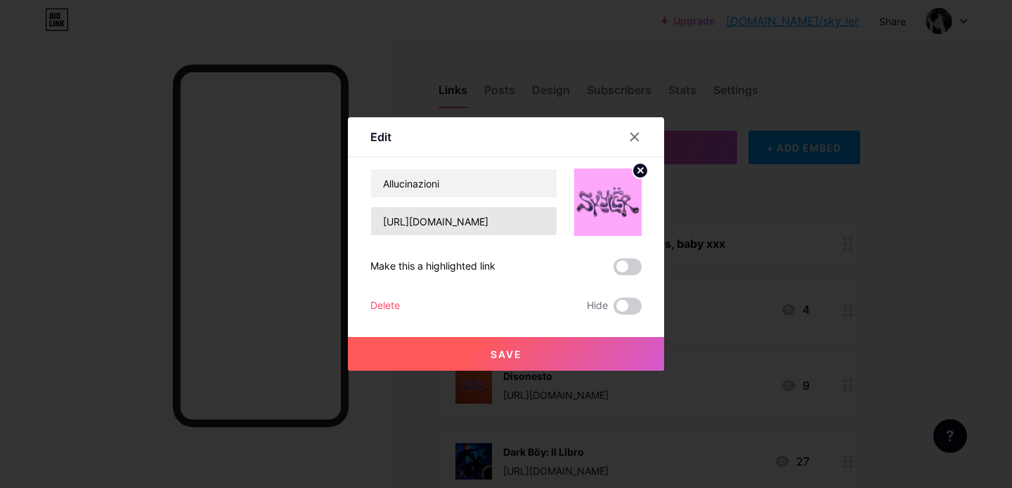 Image resolution: width=1012 pixels, height=488 pixels. I want to click on div: Delete, so click(385, 306).